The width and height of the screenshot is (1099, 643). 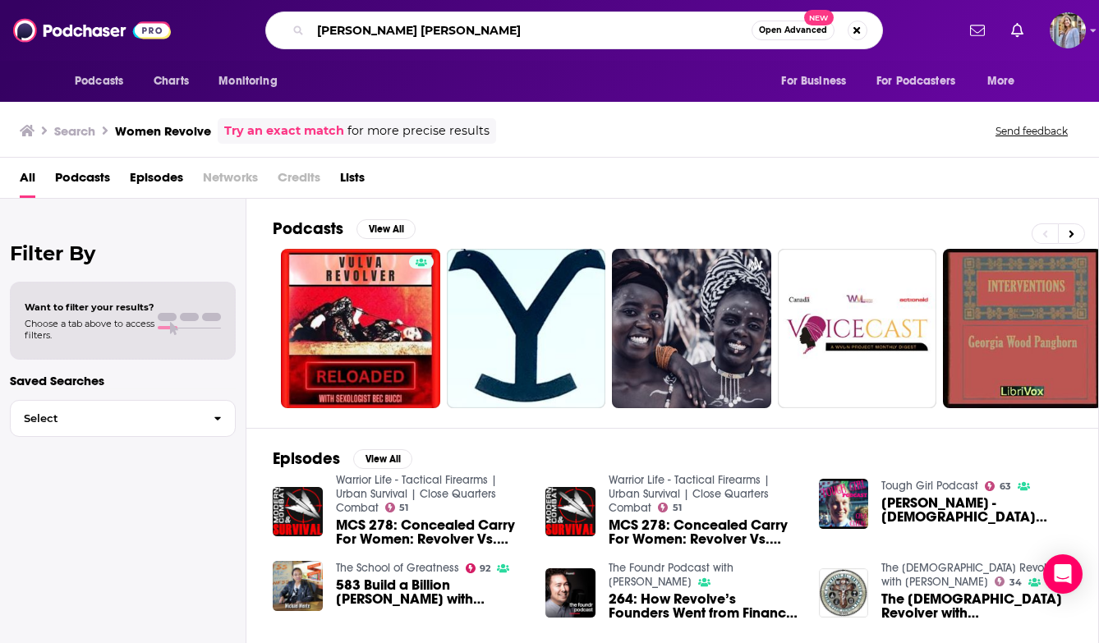 What do you see at coordinates (122, 253) in the screenshot?
I see `h2: Filter By` at bounding box center [122, 253].